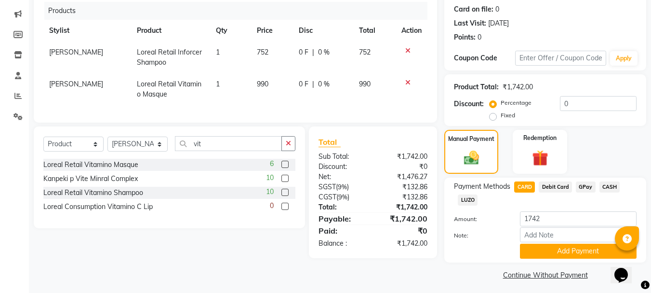 The height and width of the screenshot is (293, 651). What do you see at coordinates (272, 205) in the screenshot?
I see `span: 0` at bounding box center [272, 205].